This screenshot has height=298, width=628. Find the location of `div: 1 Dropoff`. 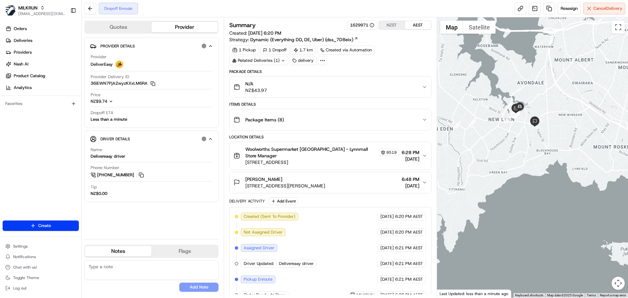

div: 1 Dropoff is located at coordinates (275, 50).